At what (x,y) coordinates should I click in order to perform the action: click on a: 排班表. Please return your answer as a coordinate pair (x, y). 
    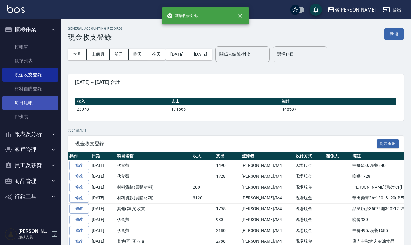
    Looking at the image, I should click on (30, 117).